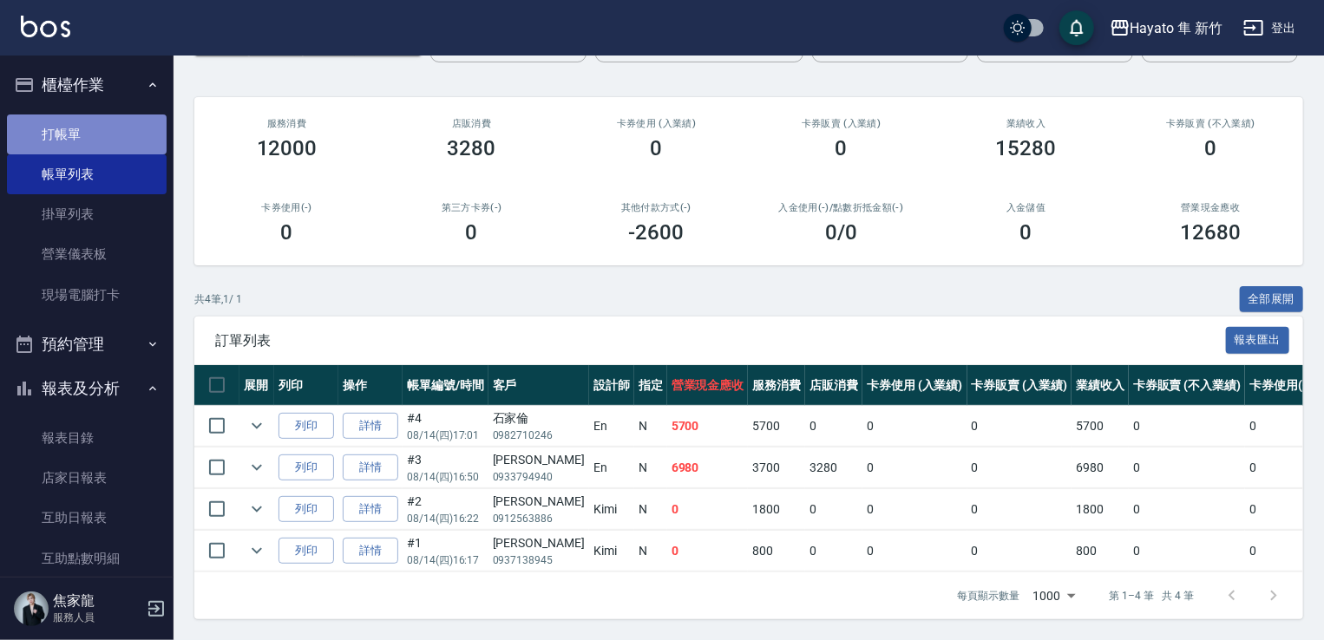 The image size is (1324, 640). I want to click on h2: 第三方卡券(-), so click(471, 207).